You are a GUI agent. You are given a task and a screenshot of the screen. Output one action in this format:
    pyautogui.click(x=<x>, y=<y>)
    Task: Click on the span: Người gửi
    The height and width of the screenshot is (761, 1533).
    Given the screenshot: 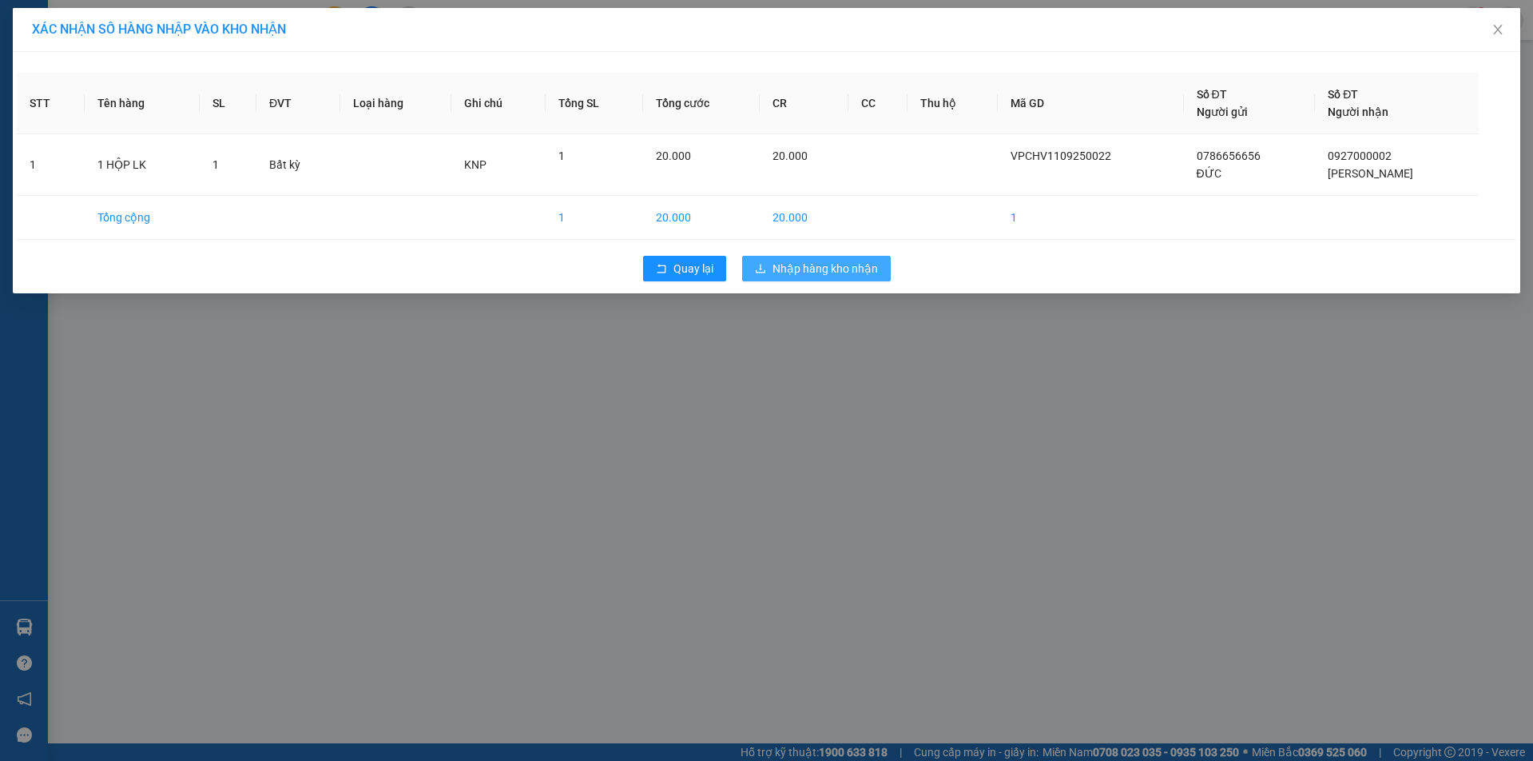 What is the action you would take?
    pyautogui.click(x=1222, y=112)
    